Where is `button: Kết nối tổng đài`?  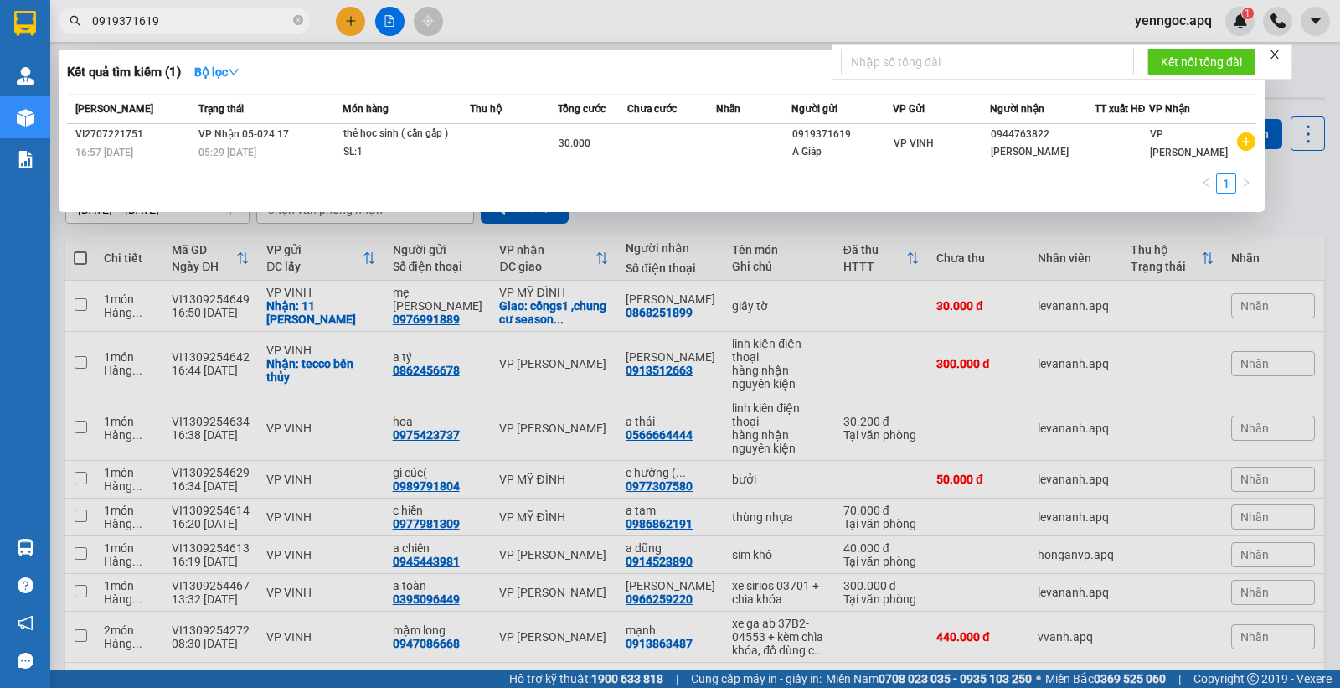 button: Kết nối tổng đài is located at coordinates (1201, 62).